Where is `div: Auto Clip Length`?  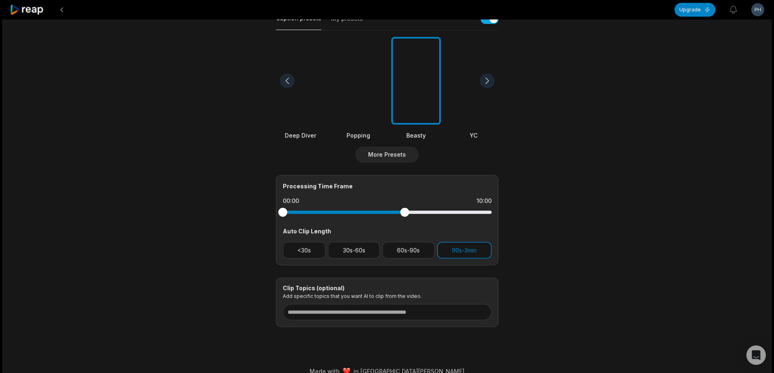 div: Auto Clip Length is located at coordinates (387, 231).